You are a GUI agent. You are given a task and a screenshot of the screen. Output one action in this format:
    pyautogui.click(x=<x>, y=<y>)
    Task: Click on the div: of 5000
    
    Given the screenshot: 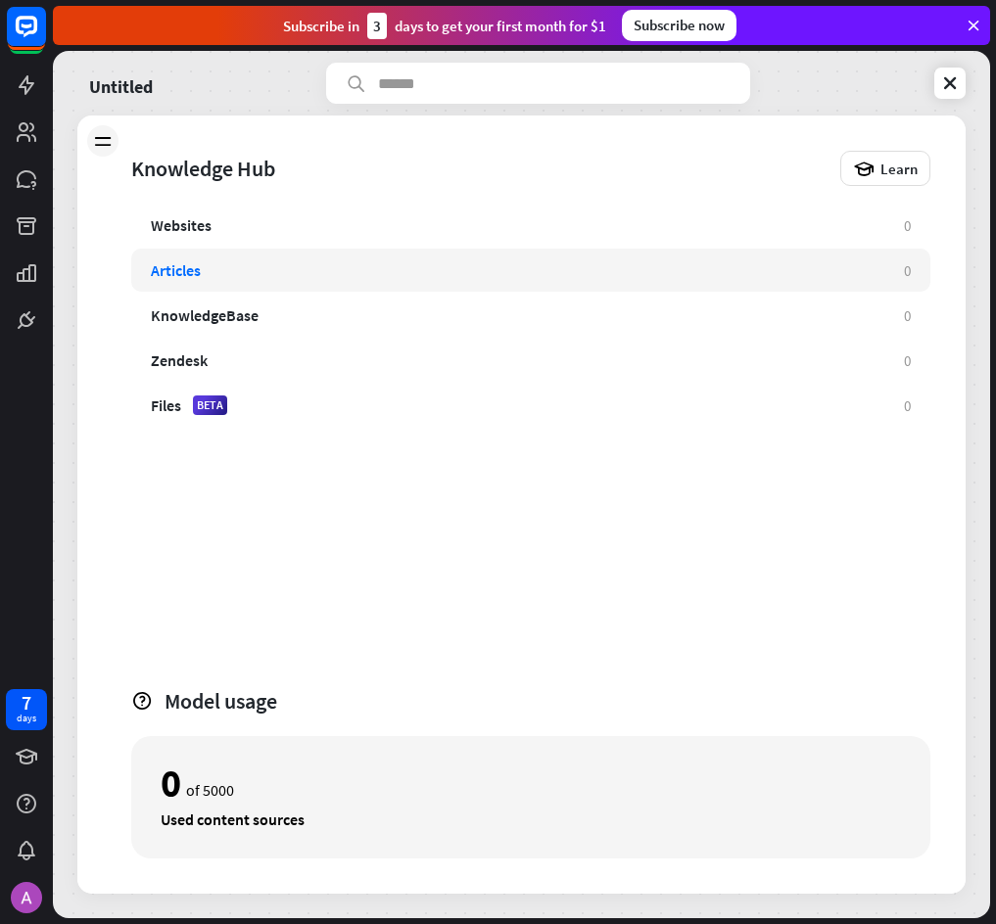 What is the action you would take?
    pyautogui.click(x=531, y=783)
    